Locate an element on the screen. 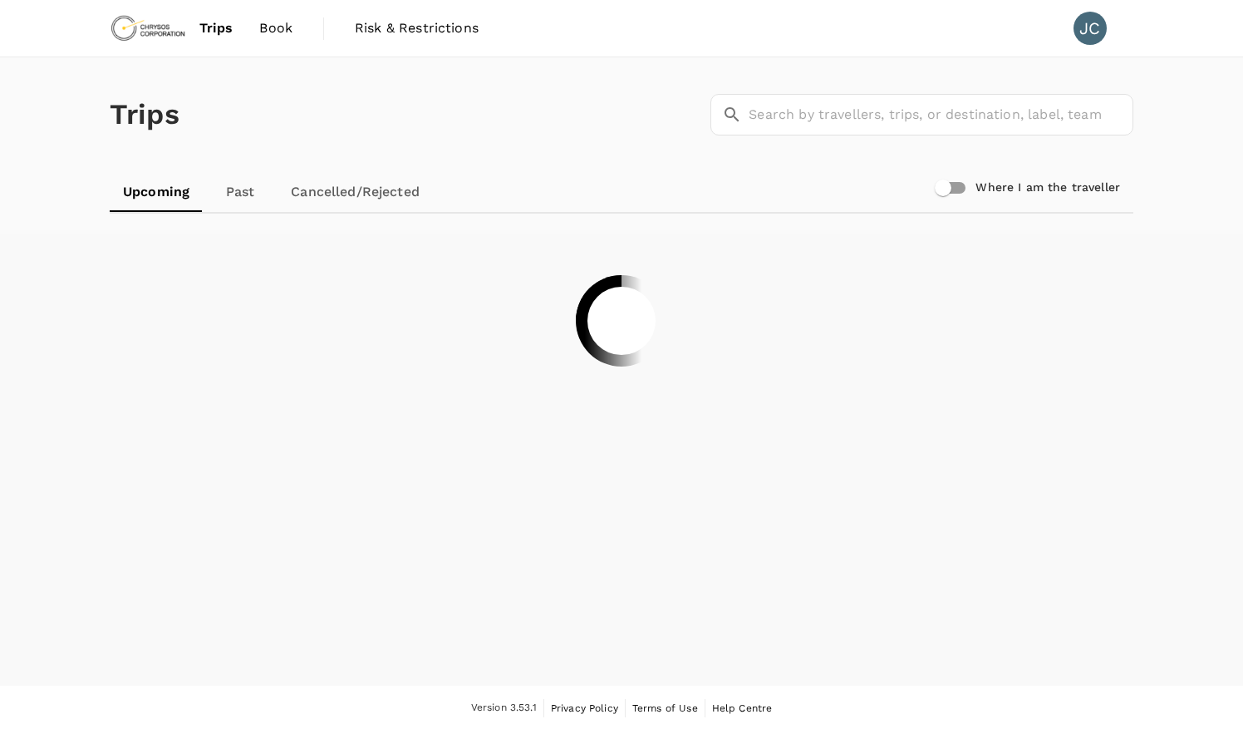 The width and height of the screenshot is (1243, 729). a: Help Centre is located at coordinates (742, 708).